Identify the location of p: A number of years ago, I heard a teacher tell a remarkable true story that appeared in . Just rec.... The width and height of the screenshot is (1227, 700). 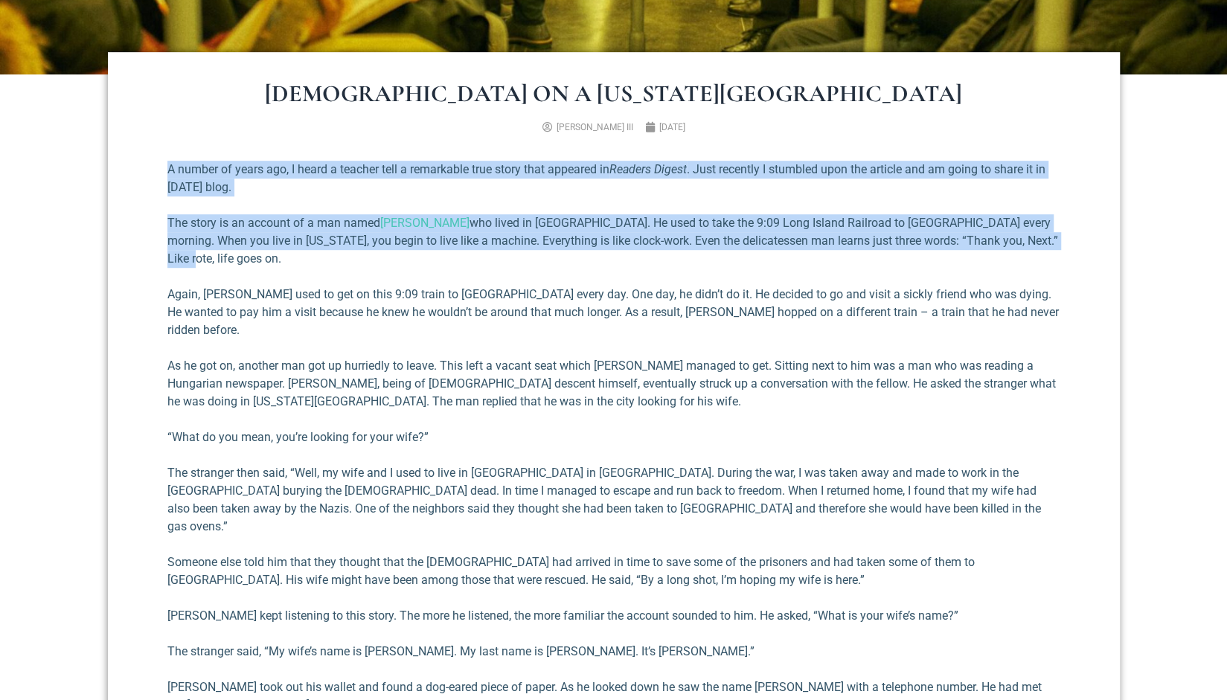
(614, 179).